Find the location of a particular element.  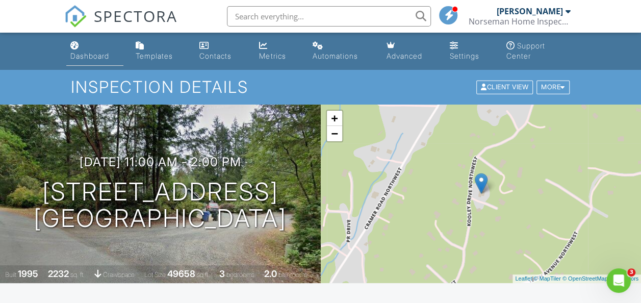

div: More is located at coordinates (552, 87).